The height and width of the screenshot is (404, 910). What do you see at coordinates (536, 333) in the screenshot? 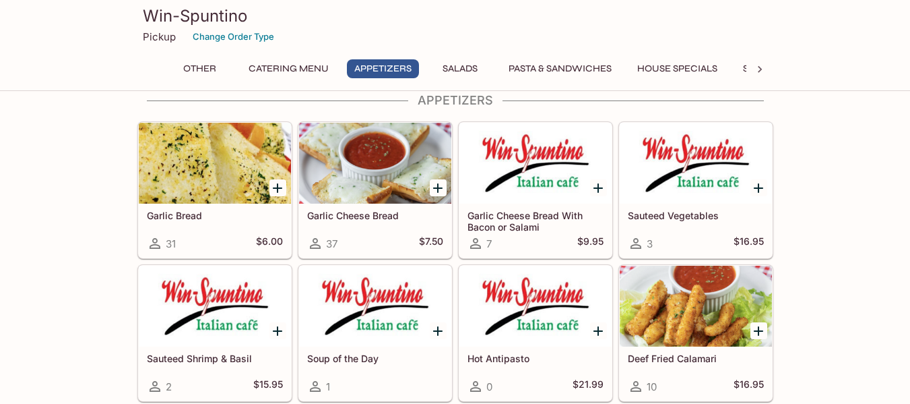
I see `a: Hot Antipasto0$21.99` at bounding box center [536, 333].